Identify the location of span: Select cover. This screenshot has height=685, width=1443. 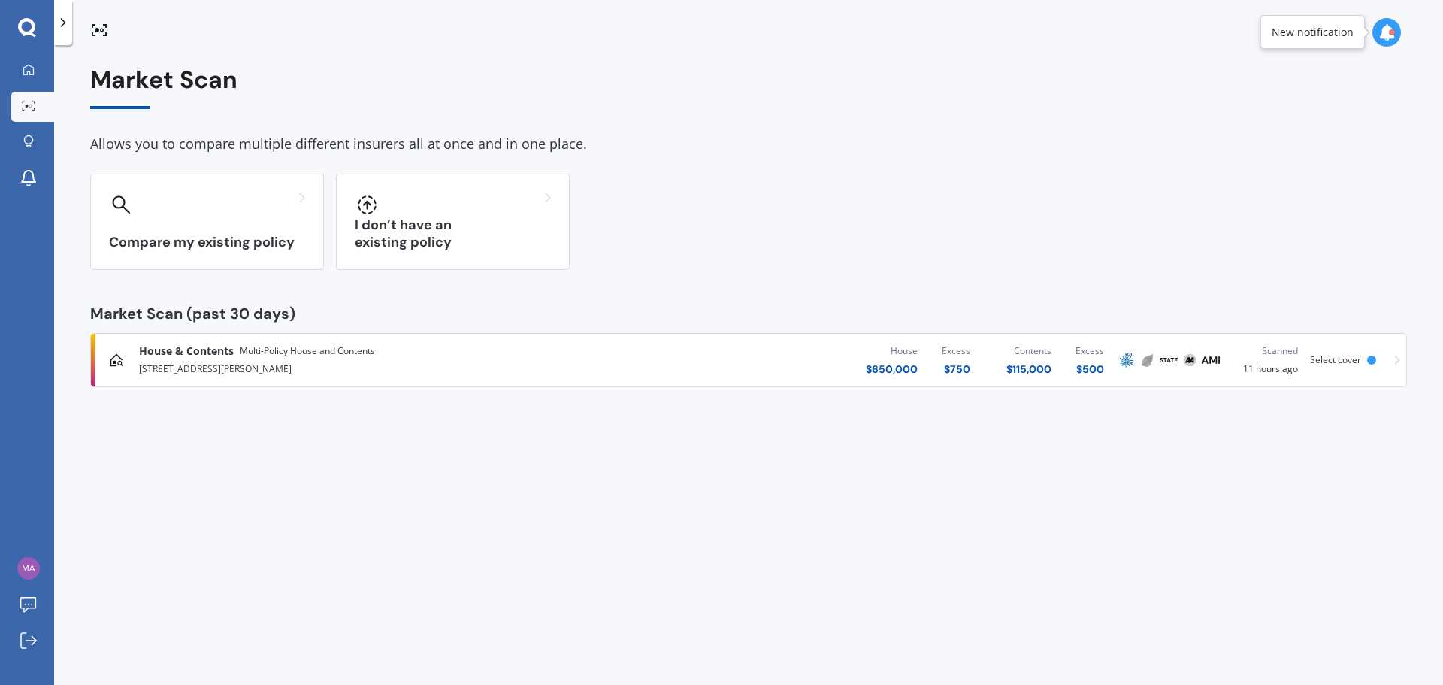
(1336, 359).